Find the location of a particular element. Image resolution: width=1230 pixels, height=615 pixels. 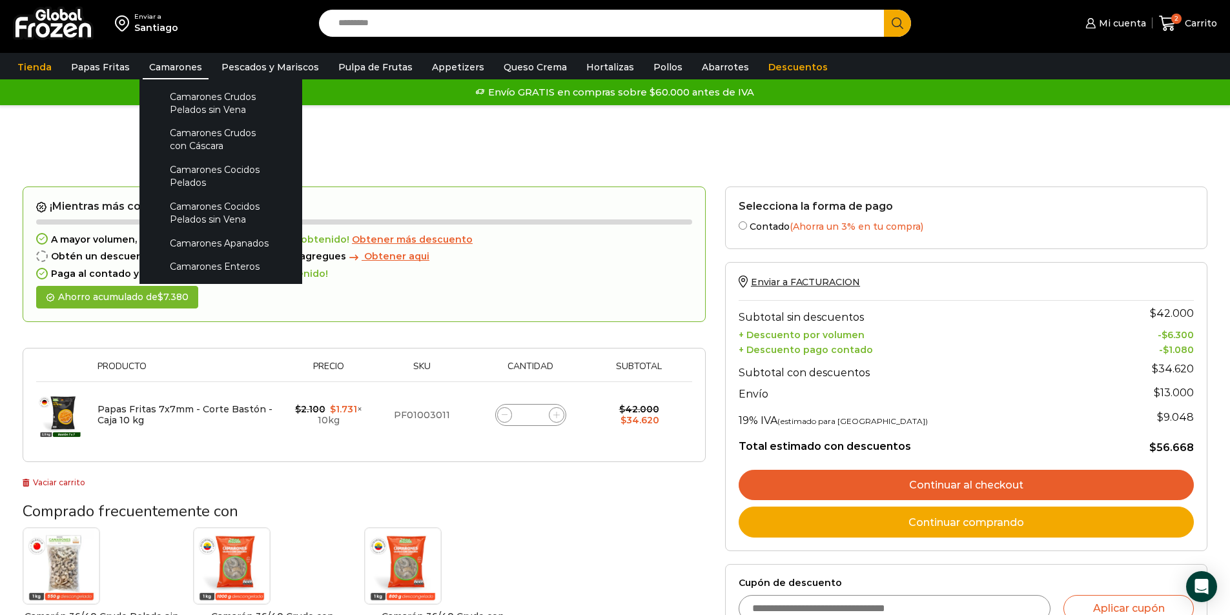

a: Papas Fritas 7x7mm - Corte Bastón - Caja 10 kg is located at coordinates (185, 414).